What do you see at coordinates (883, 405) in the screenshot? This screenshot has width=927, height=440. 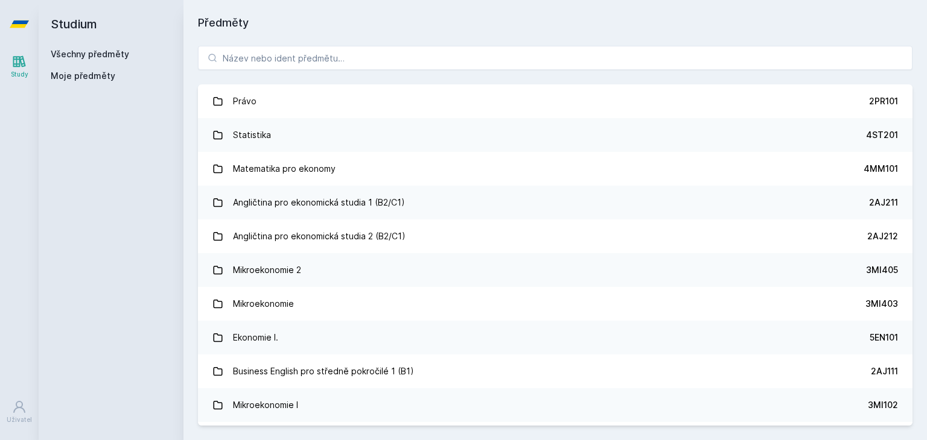 I see `div: 3MI102` at bounding box center [883, 405].